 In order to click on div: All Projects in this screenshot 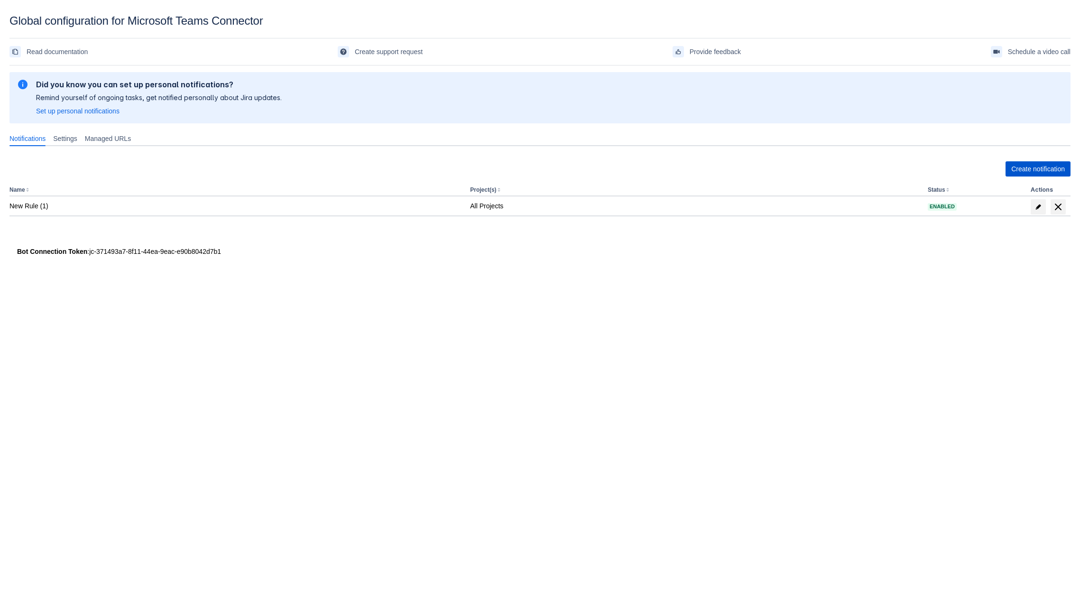, I will do `click(695, 206)`.